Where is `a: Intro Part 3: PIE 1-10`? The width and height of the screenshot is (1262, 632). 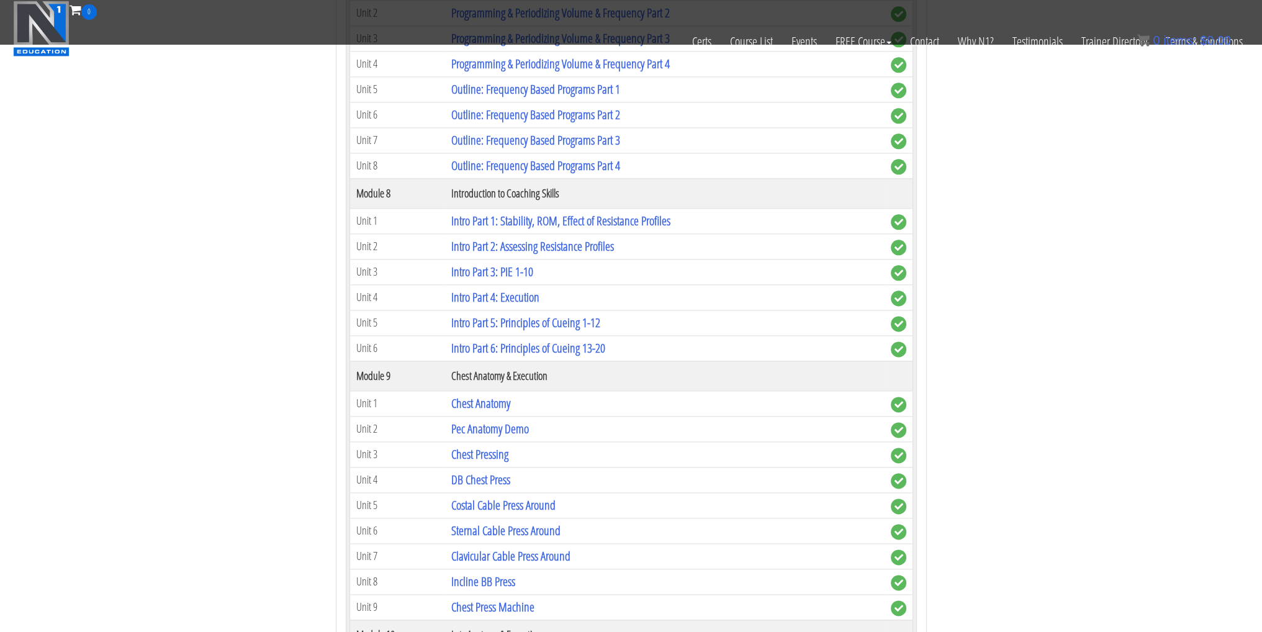
a: Intro Part 3: PIE 1-10 is located at coordinates (492, 271).